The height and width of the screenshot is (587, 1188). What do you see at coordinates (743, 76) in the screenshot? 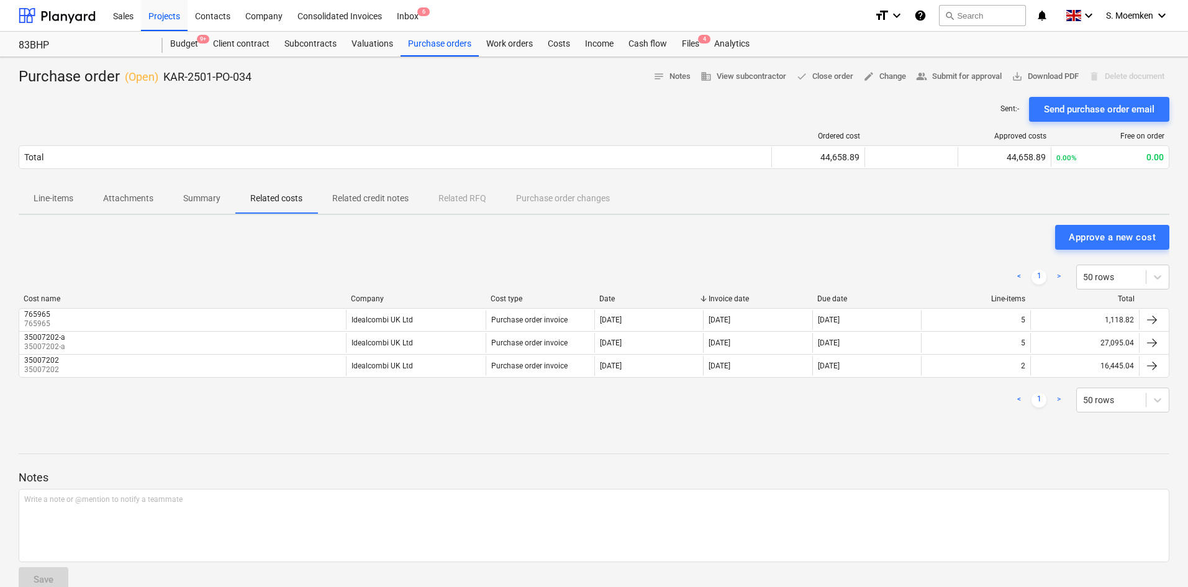
I see `button: View subcontractor` at bounding box center [743, 76].